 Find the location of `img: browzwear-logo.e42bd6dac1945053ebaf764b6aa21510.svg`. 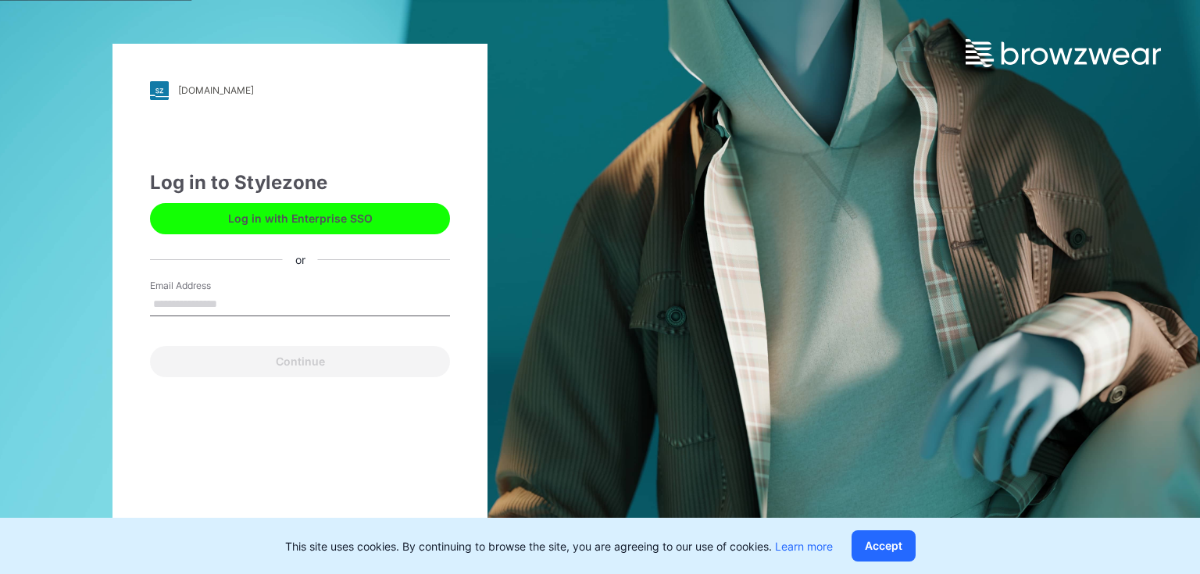

img: browzwear-logo.e42bd6dac1945053ebaf764b6aa21510.svg is located at coordinates (1063, 53).